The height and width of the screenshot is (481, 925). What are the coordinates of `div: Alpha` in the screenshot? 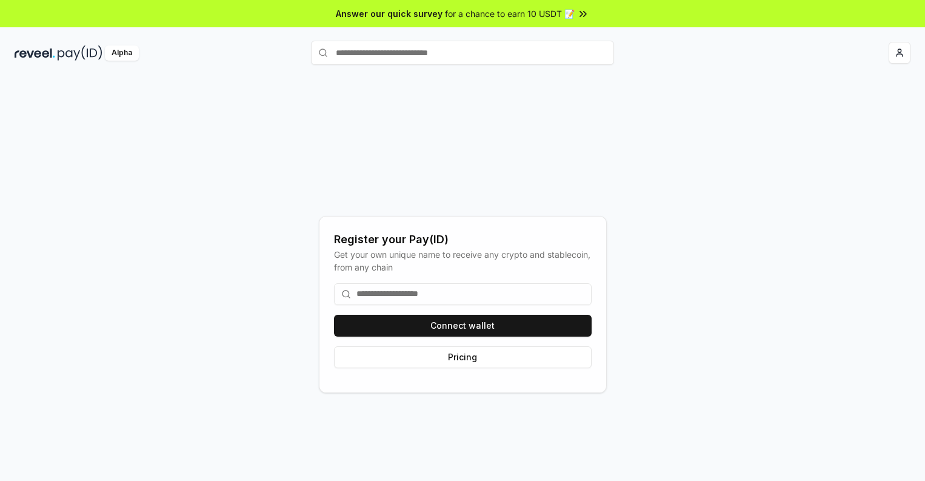 It's located at (122, 53).